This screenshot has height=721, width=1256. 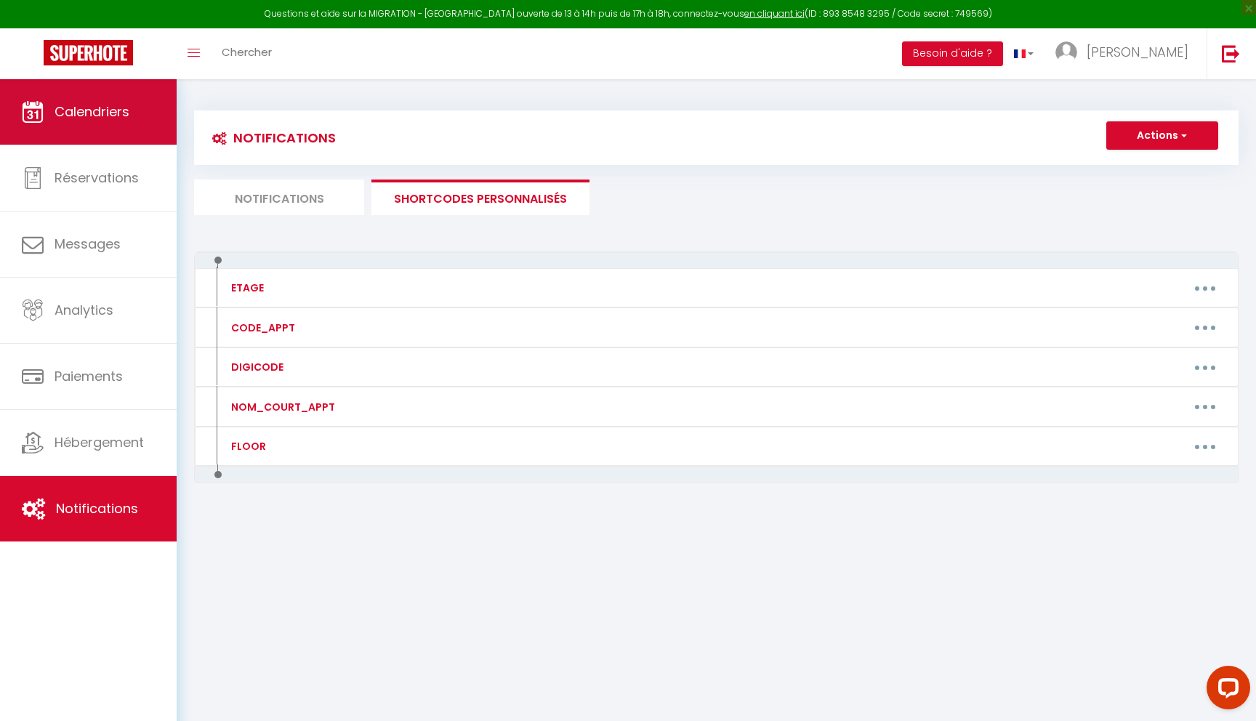 What do you see at coordinates (952, 54) in the screenshot?
I see `button: Besoin d'aide ?` at bounding box center [952, 54].